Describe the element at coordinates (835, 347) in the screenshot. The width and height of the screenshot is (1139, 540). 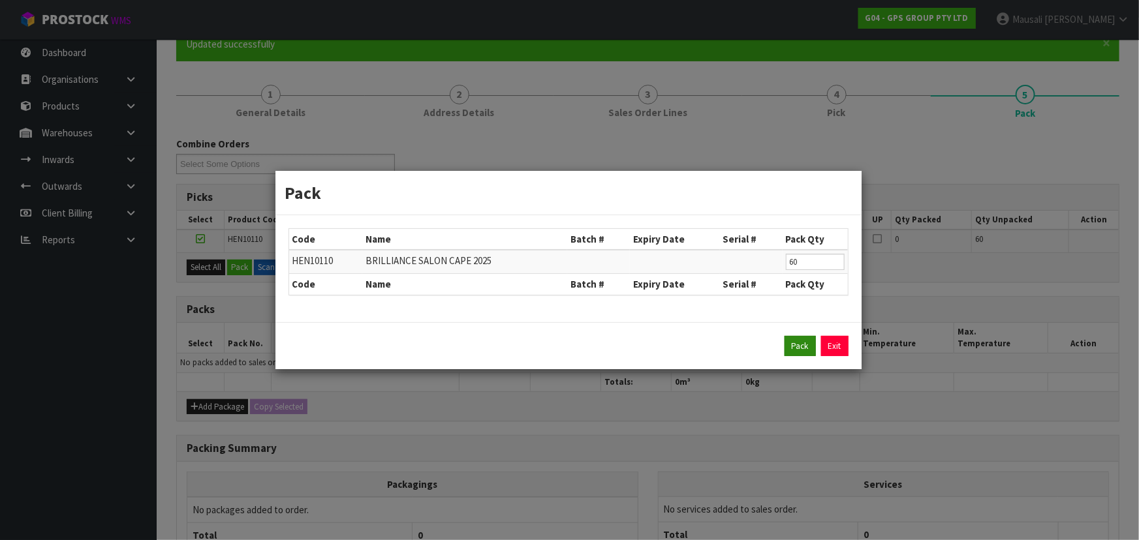
I see `a: Exit` at that location.